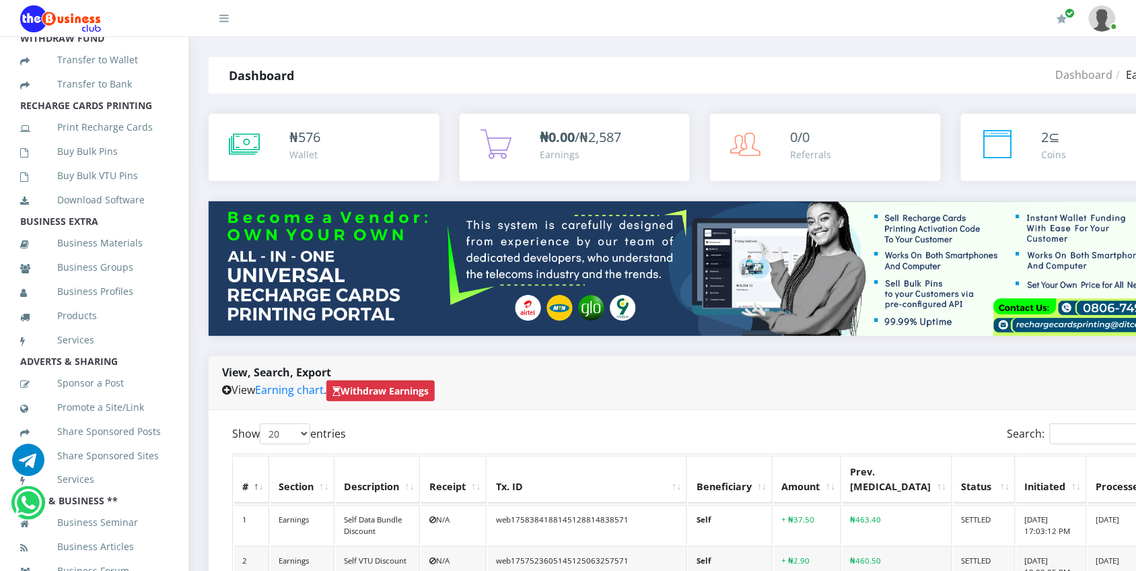 The width and height of the screenshot is (1136, 571). What do you see at coordinates (94, 243) in the screenshot?
I see `a: Business Materials` at bounding box center [94, 243].